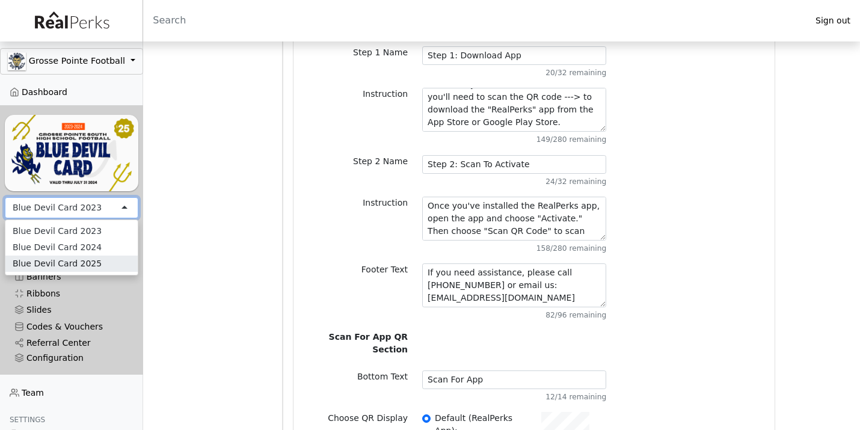 Image resolution: width=860 pixels, height=430 pixels. Describe the element at coordinates (72, 343) in the screenshot. I see `a: Referral Center` at that location.